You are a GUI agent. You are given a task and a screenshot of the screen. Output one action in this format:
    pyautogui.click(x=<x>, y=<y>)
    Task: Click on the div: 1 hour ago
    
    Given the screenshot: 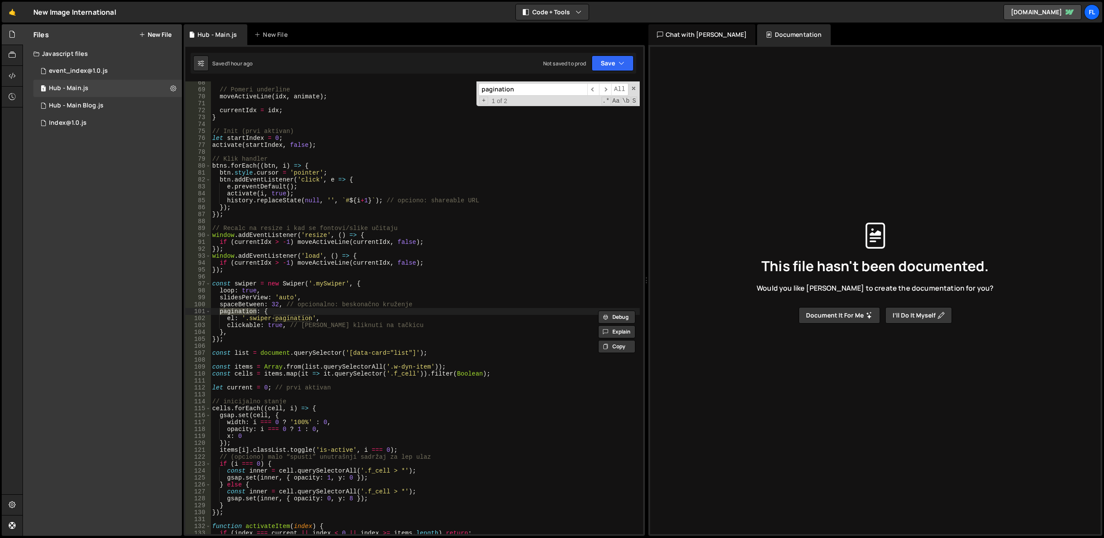 What is the action you would take?
    pyautogui.click(x=240, y=63)
    